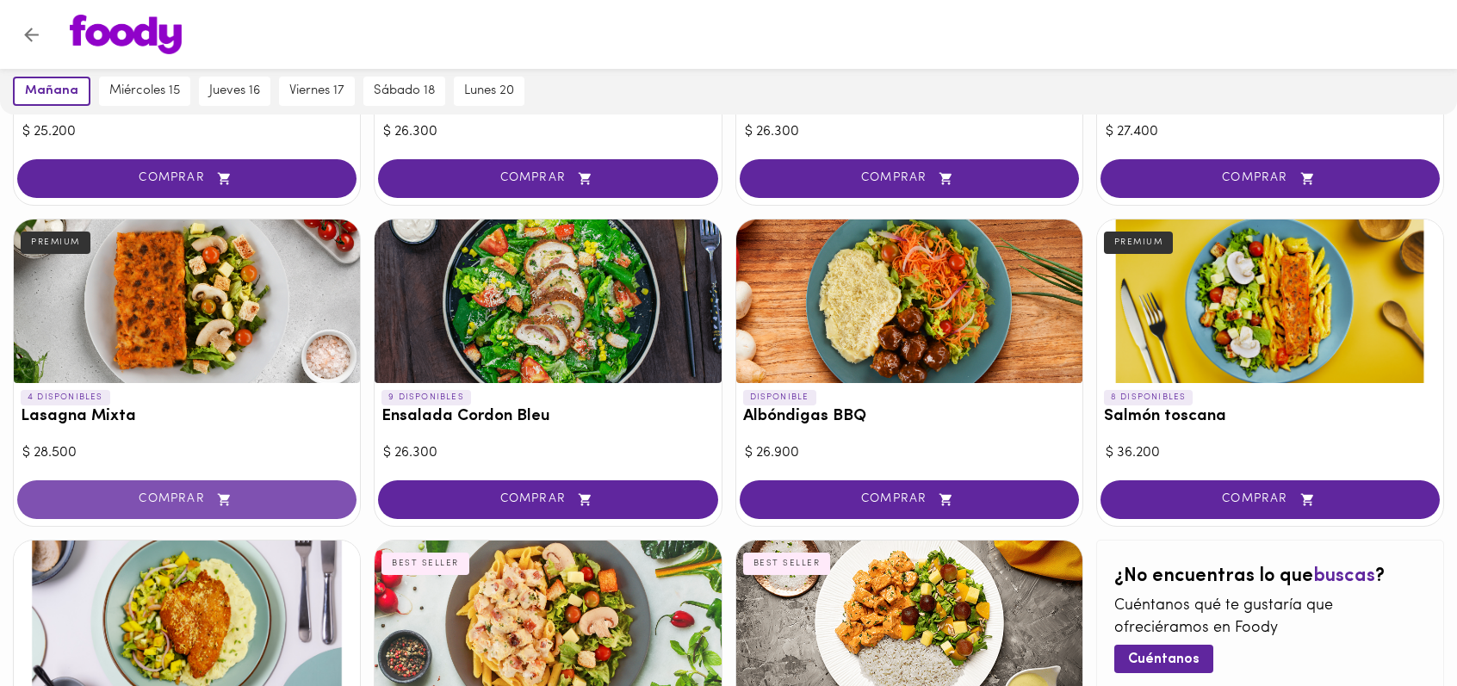  Describe the element at coordinates (187, 417) in the screenshot. I see `h3: Lasagna Mixta` at that location.